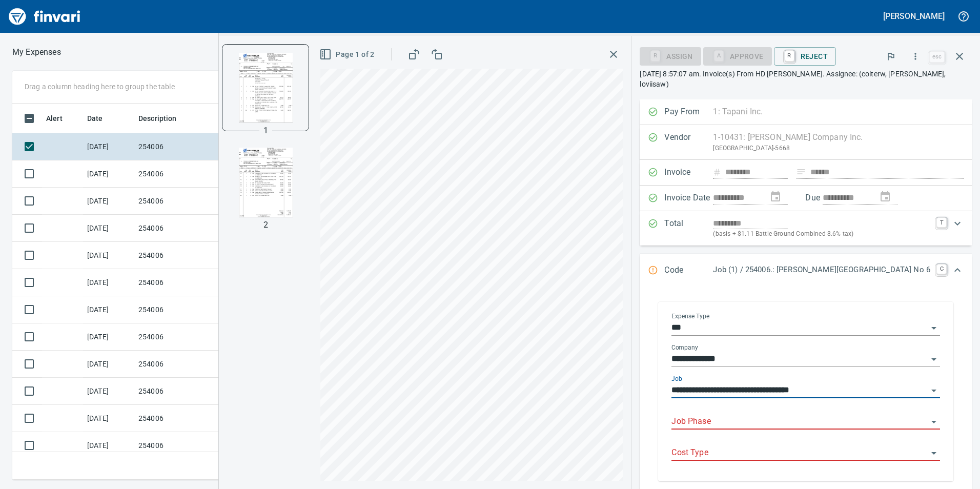 The width and height of the screenshot is (980, 489). Describe the element at coordinates (949, 56) in the screenshot. I see `span: Close invoice` at that location.